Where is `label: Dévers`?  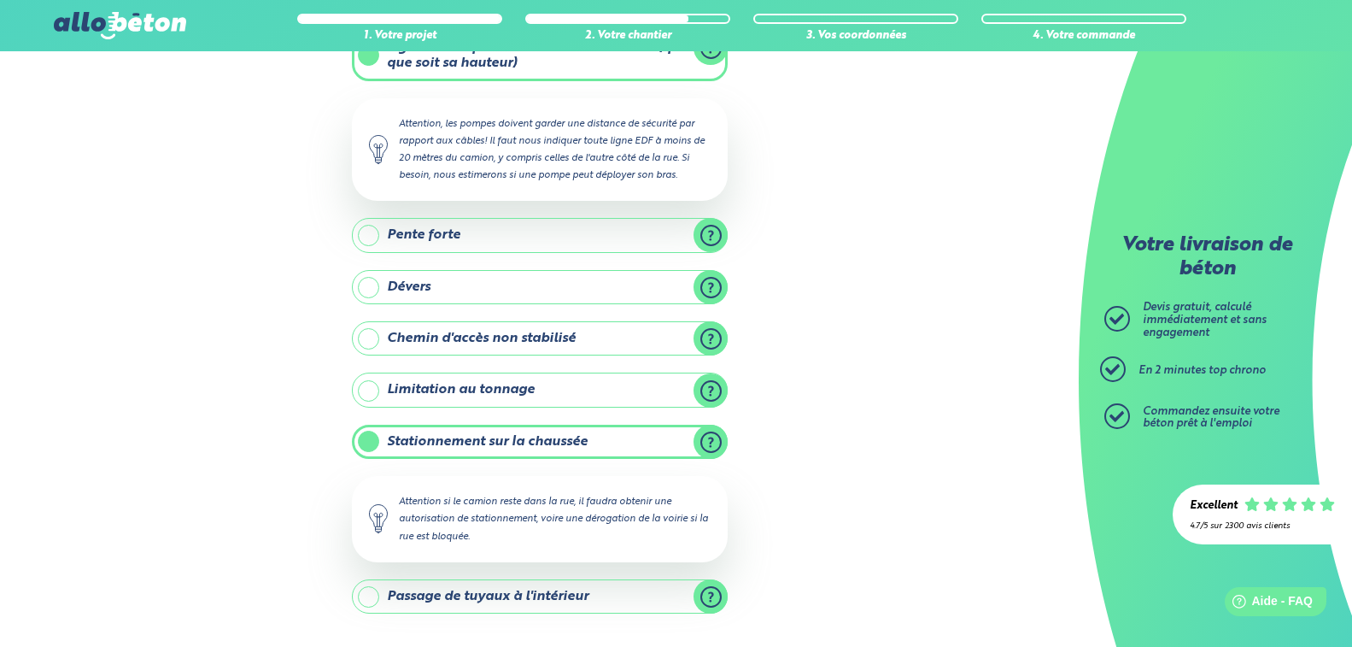 label: Dévers is located at coordinates (540, 287).